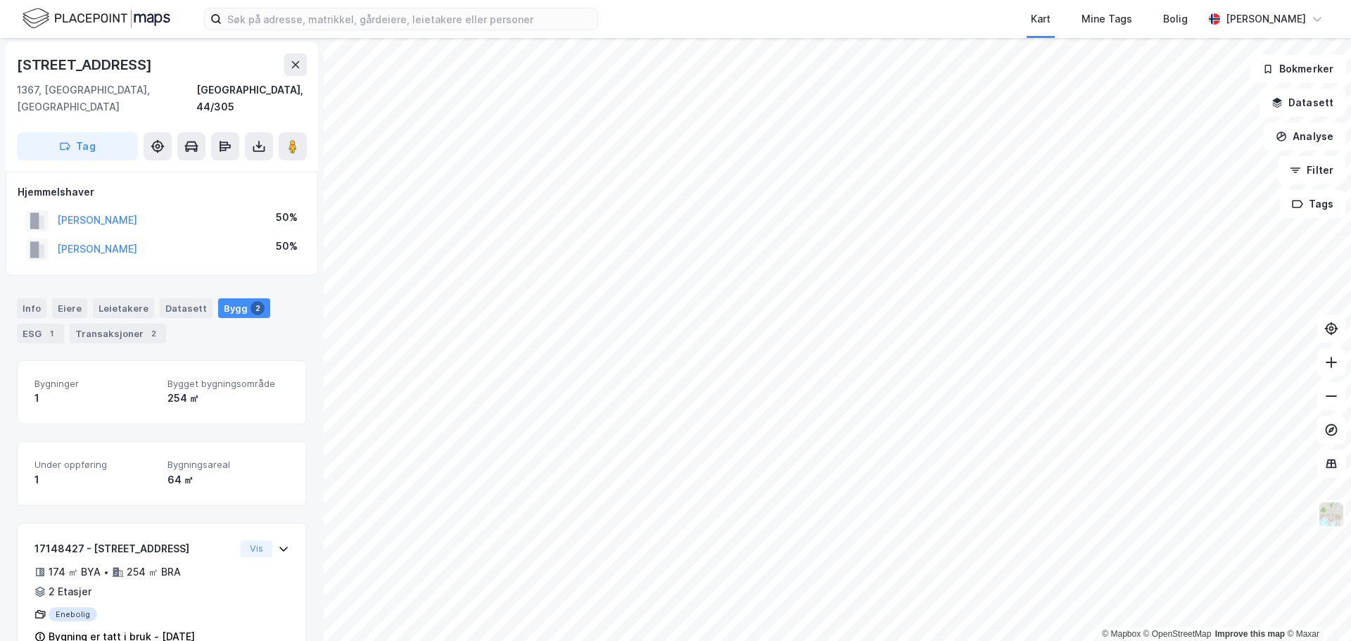 The width and height of the screenshot is (1351, 641). Describe the element at coordinates (1298, 69) in the screenshot. I see `button: Bokmerker` at that location.